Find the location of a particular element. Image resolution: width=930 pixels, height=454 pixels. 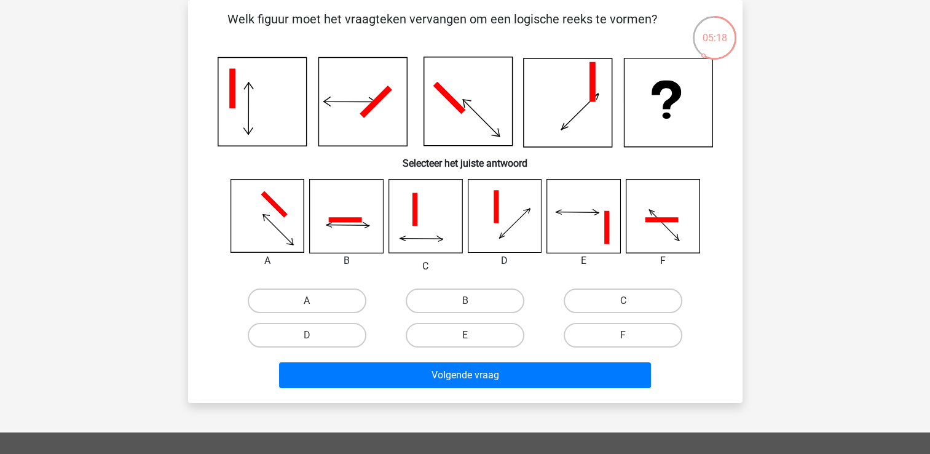

label: A is located at coordinates (307, 301).